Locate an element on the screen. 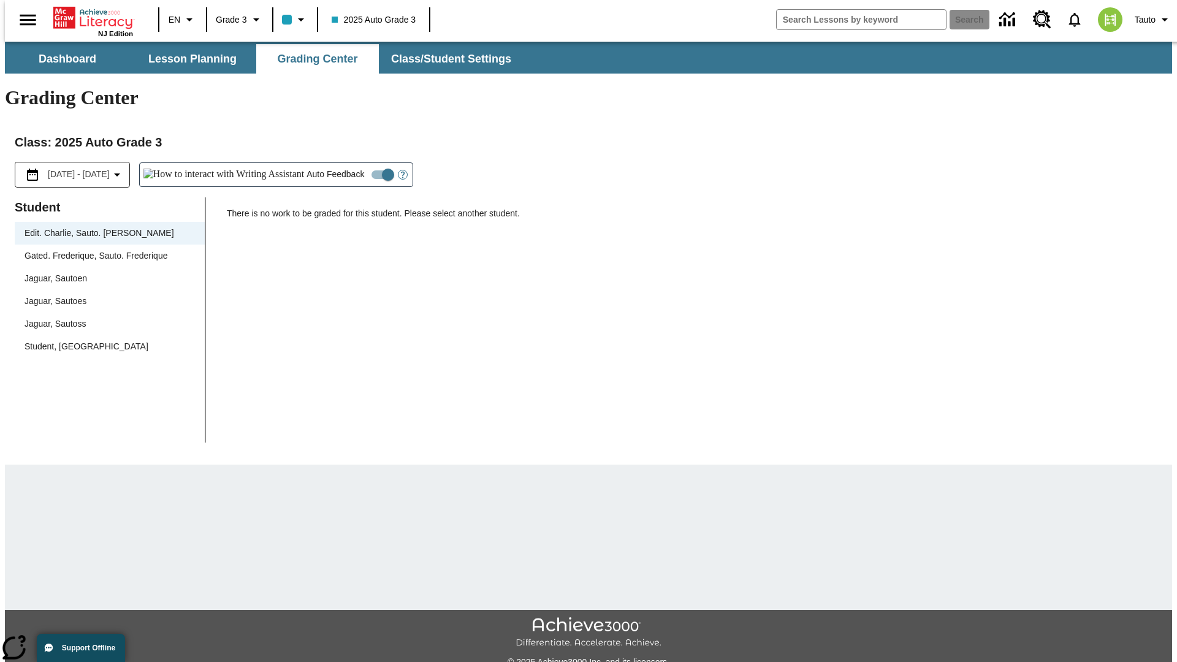 The height and width of the screenshot is (662, 1177). span: EN is located at coordinates (174, 20).